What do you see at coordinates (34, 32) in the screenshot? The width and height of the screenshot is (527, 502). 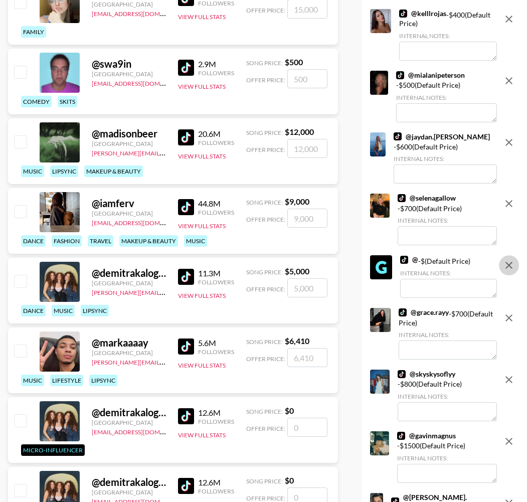 I see `div: family` at bounding box center [34, 32].